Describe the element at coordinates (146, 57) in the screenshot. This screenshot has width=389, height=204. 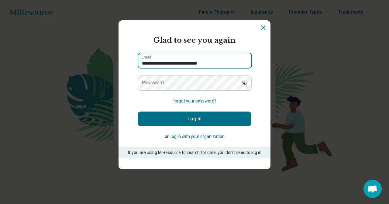
I see `label: Email` at that location.